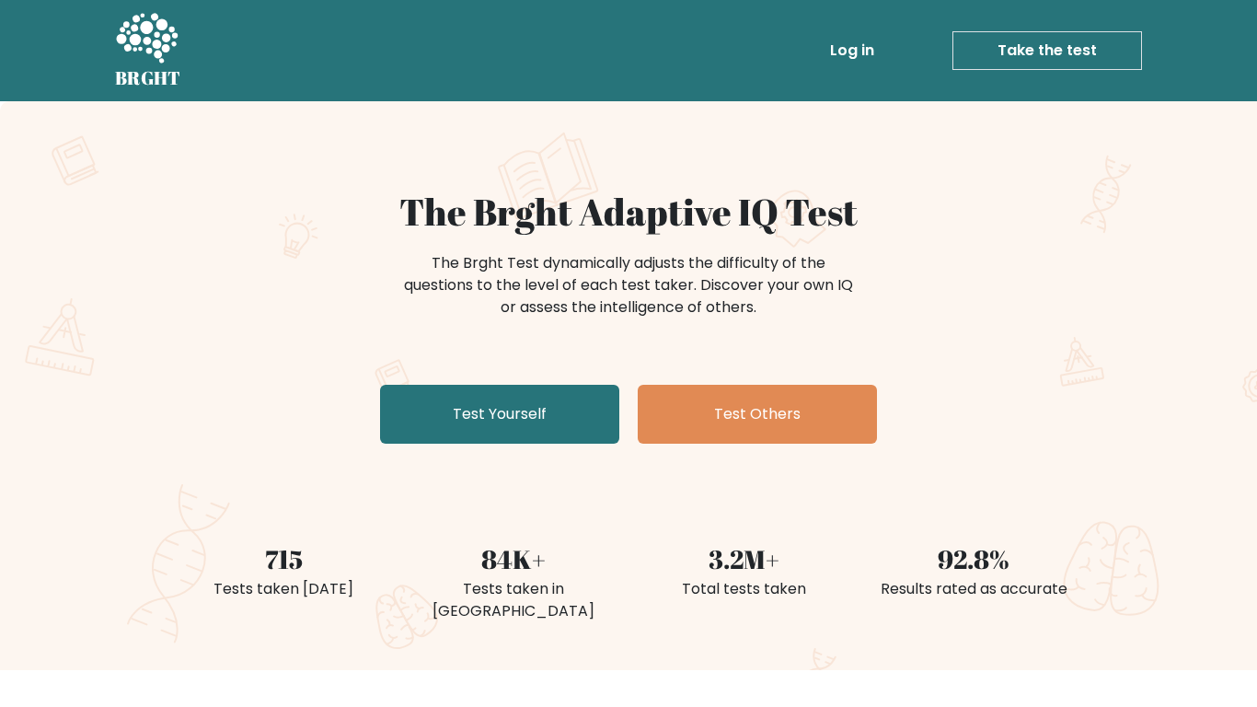 The image size is (1257, 707). Describe the element at coordinates (148, 51) in the screenshot. I see `a: BRGHT` at that location.